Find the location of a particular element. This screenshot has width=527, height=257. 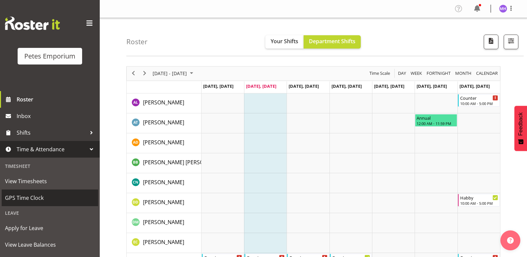

span: Week is located at coordinates (417, 73).